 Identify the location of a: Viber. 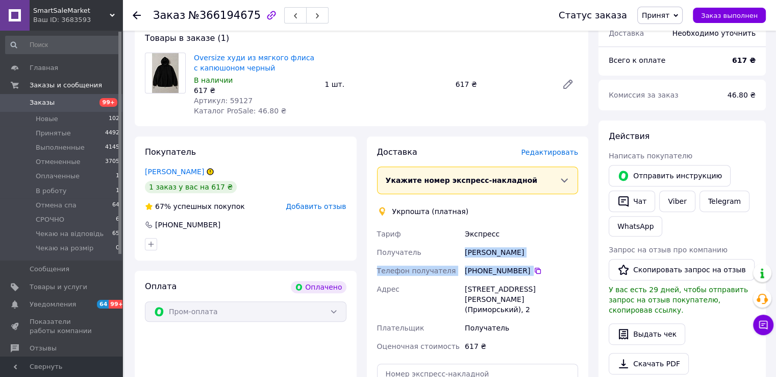
(677, 201).